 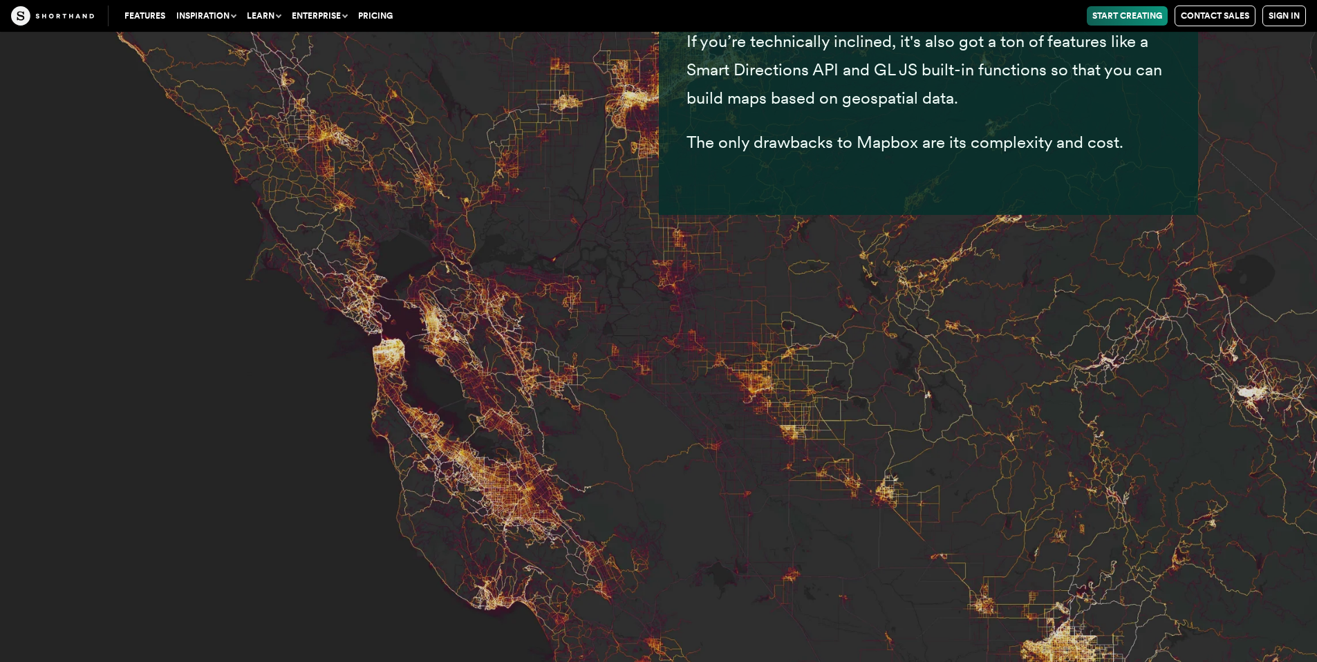 I want to click on span: If you’re technically inclined, it's also got a ton of features like a Smart Directions API and G..., so click(x=924, y=69).